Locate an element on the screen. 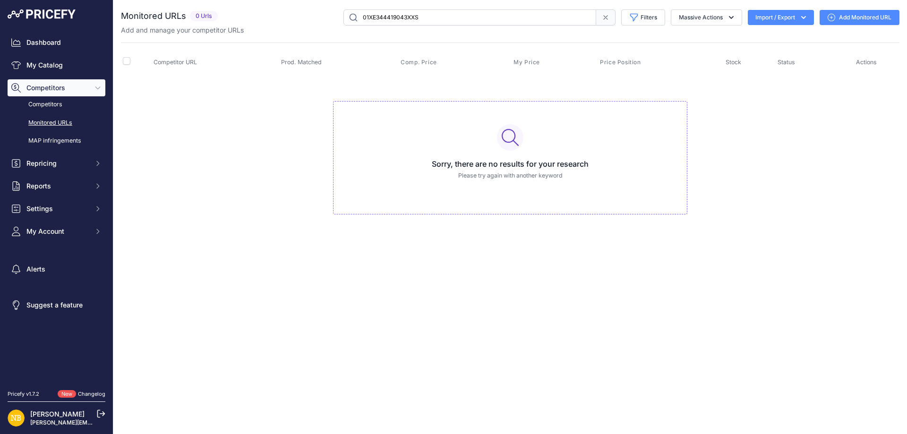 This screenshot has width=907, height=434. button: Import / Export is located at coordinates (781, 17).